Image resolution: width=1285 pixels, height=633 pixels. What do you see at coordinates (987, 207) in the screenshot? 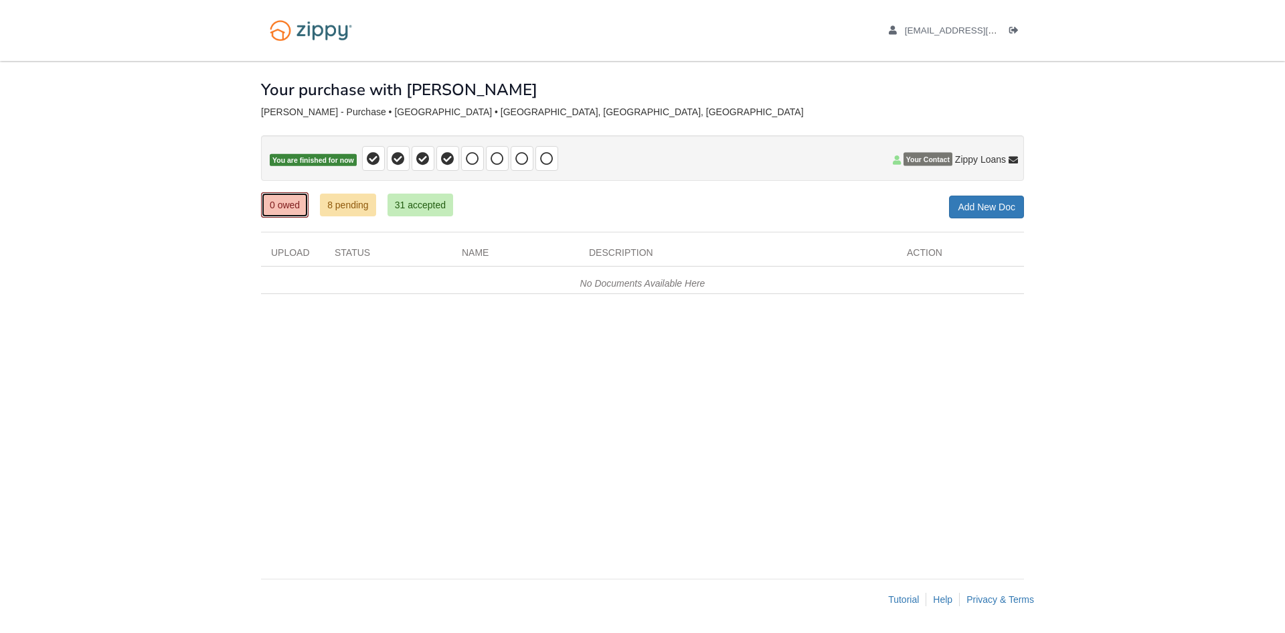
I see `a: Add New Doc` at bounding box center [987, 207].